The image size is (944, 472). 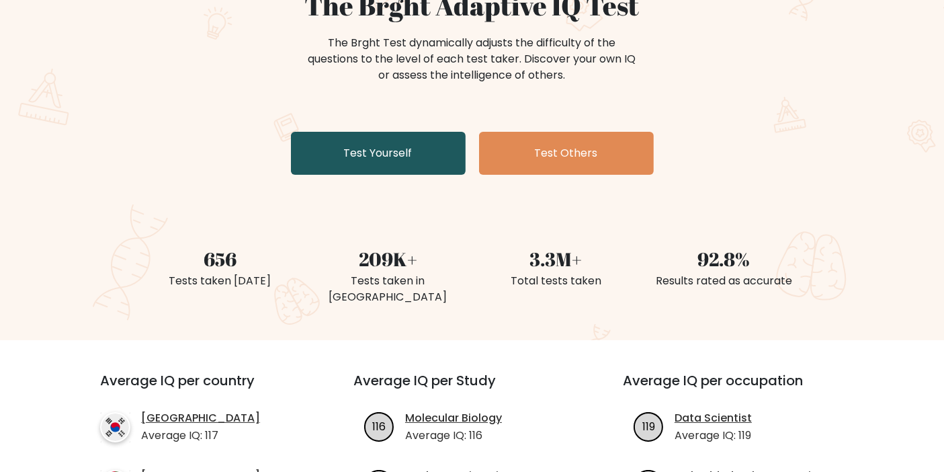 What do you see at coordinates (380, 425) in the screenshot?
I see `text: 116` at bounding box center [380, 425].